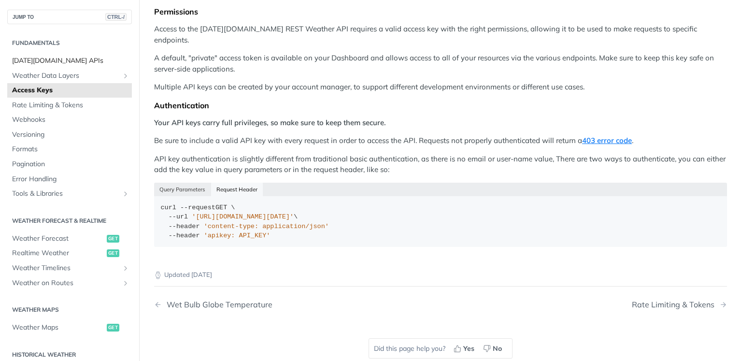 The width and height of the screenshot is (742, 361). I want to click on a: Weather Data LayersShow subpages for Weather Data Layers, so click(70, 76).